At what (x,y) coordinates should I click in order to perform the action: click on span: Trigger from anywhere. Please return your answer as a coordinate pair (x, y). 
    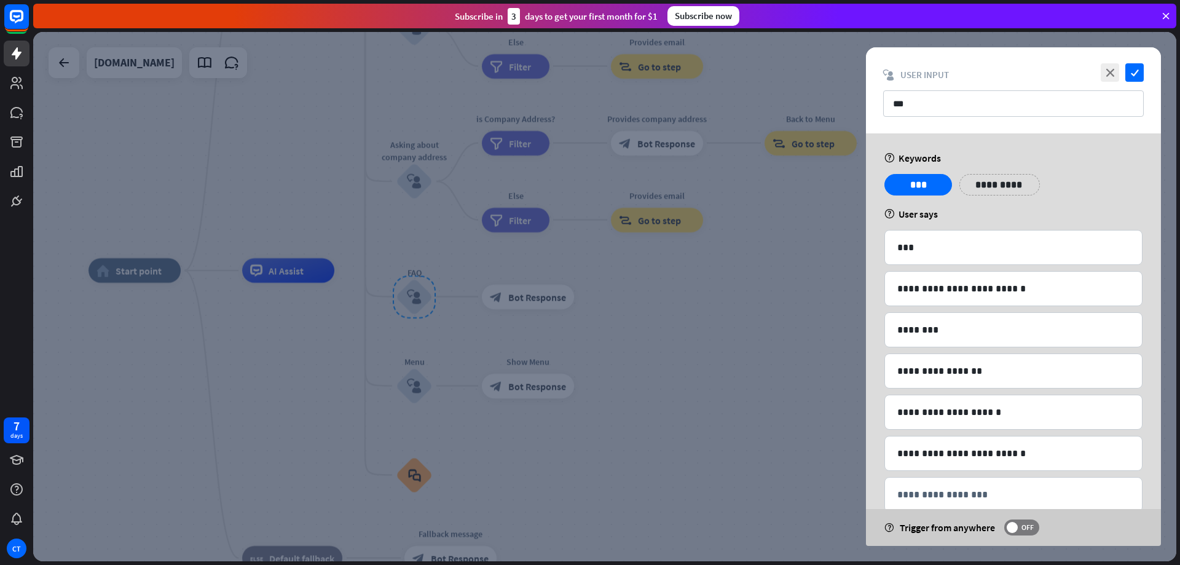
    Looking at the image, I should click on (947, 527).